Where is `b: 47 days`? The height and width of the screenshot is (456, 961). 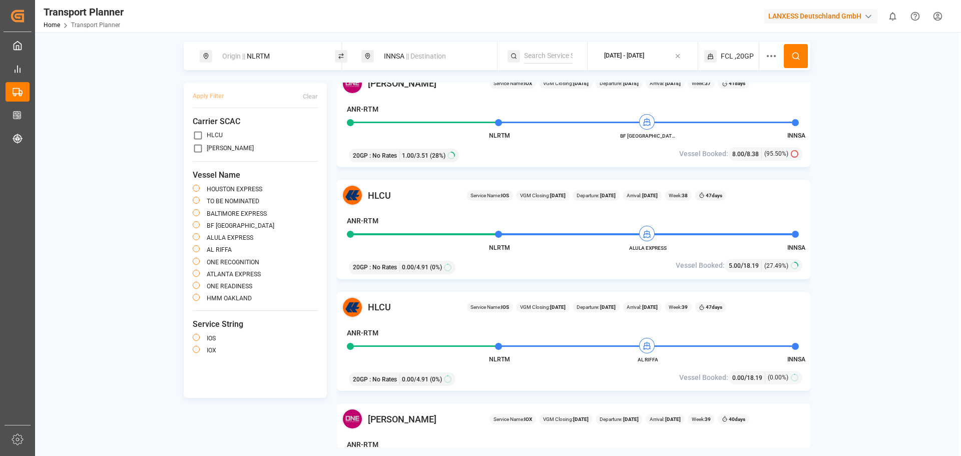 b: 47 days is located at coordinates (713, 307).